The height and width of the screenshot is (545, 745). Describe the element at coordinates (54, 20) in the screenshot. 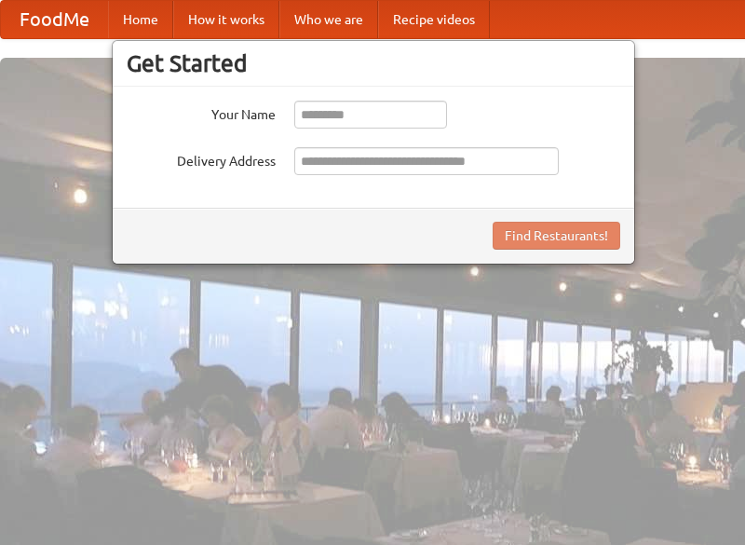

I see `a: FoodMe` at that location.